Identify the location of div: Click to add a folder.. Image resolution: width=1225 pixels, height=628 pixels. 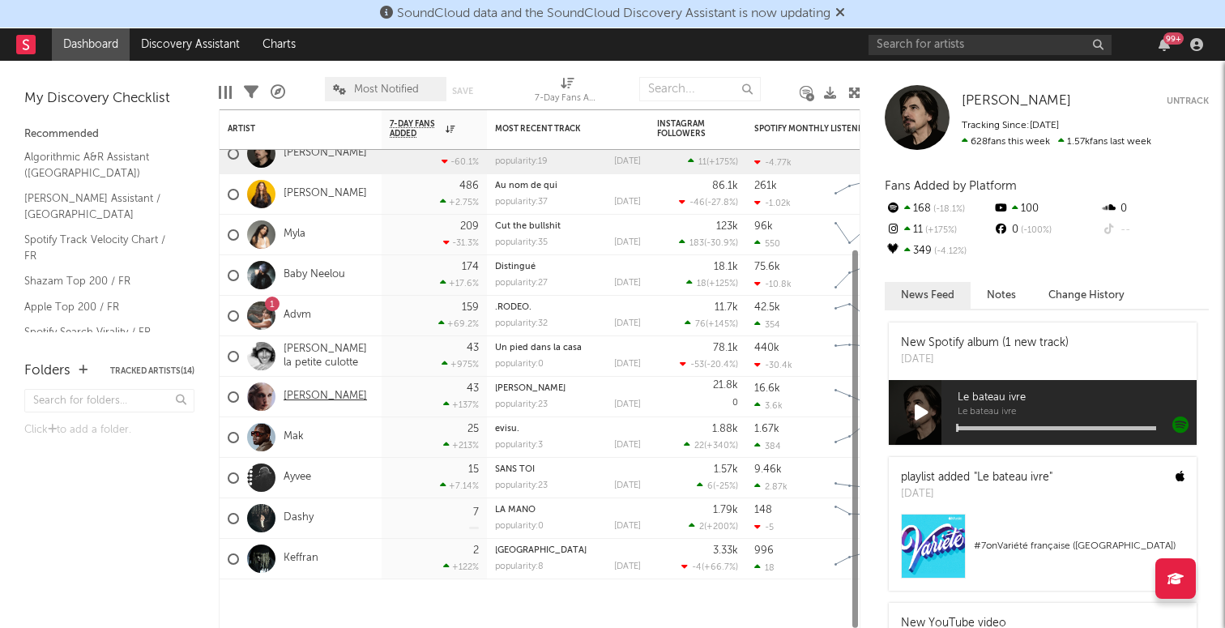
(109, 430).